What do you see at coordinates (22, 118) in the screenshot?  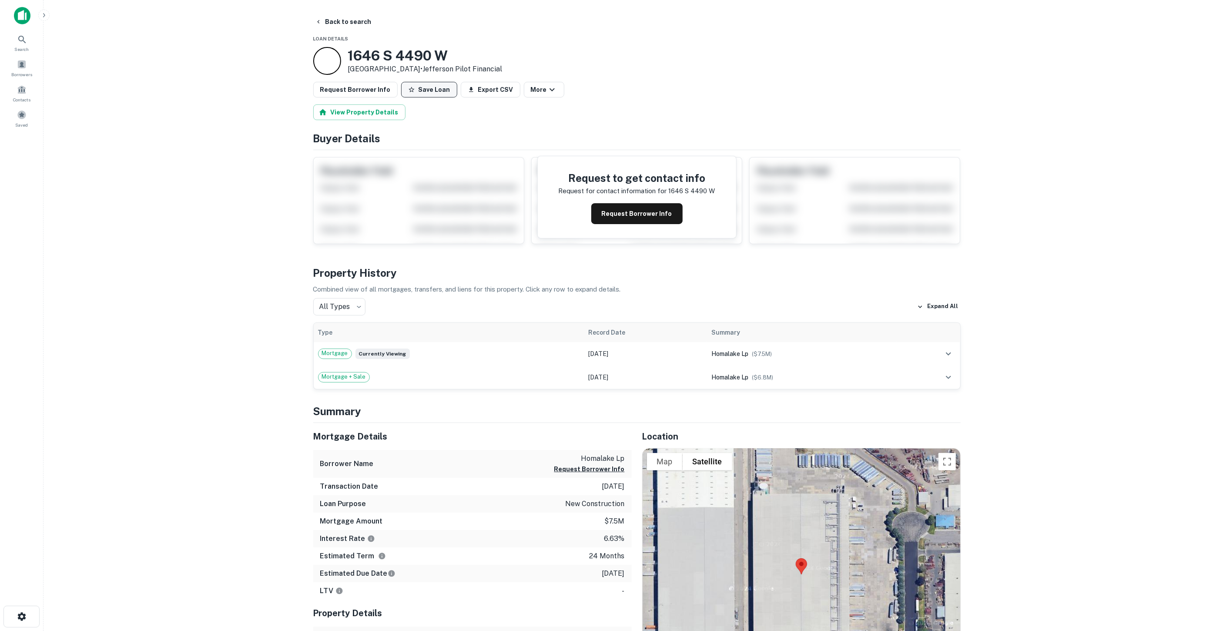 I see `a: Saved` at bounding box center [22, 118].